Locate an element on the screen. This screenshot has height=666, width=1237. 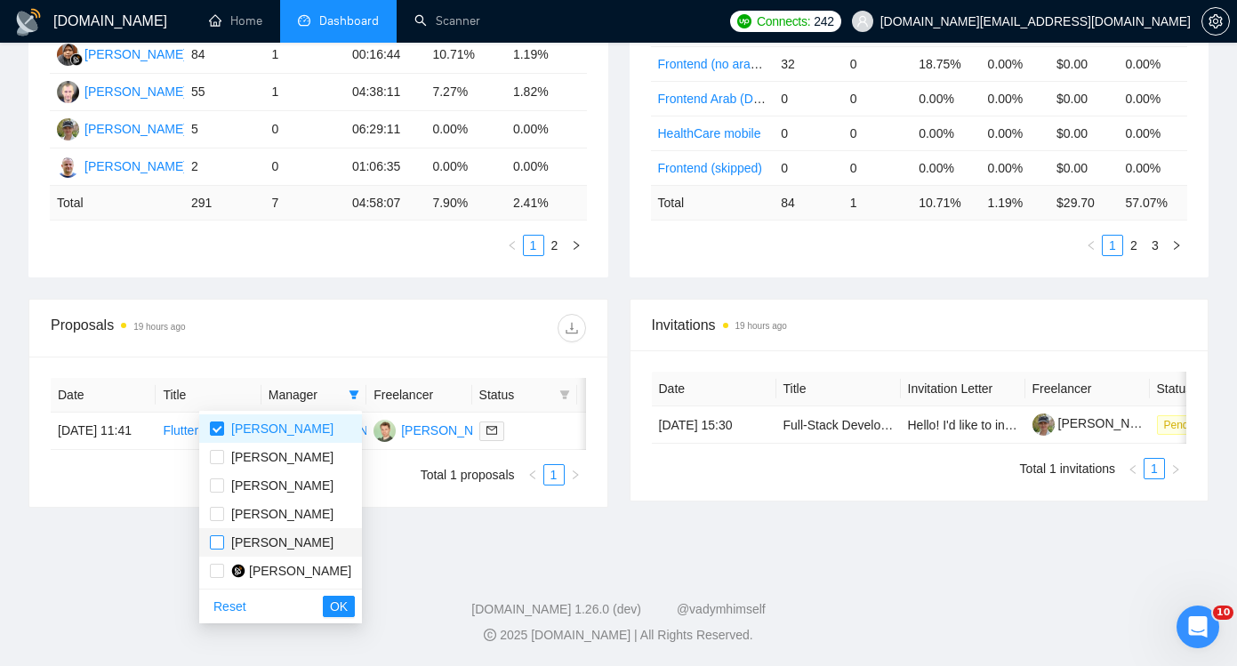
span: download is located at coordinates (572, 328).